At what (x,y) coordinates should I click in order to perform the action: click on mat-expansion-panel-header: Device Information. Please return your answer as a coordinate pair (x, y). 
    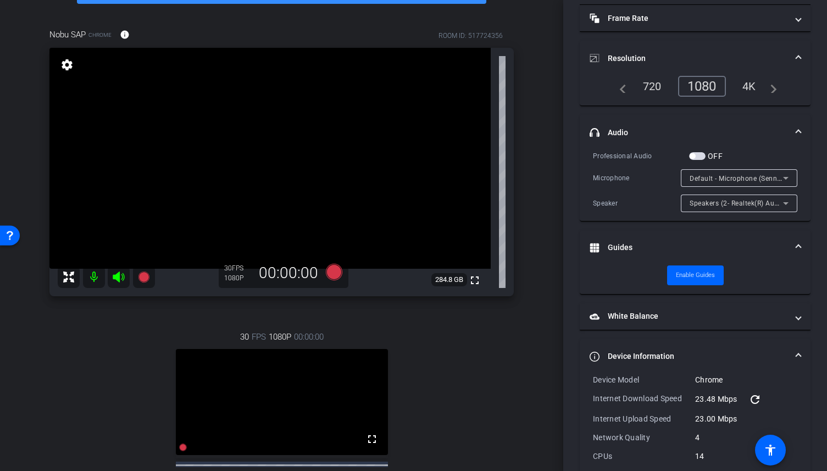
    Looking at the image, I should click on (695, 357).